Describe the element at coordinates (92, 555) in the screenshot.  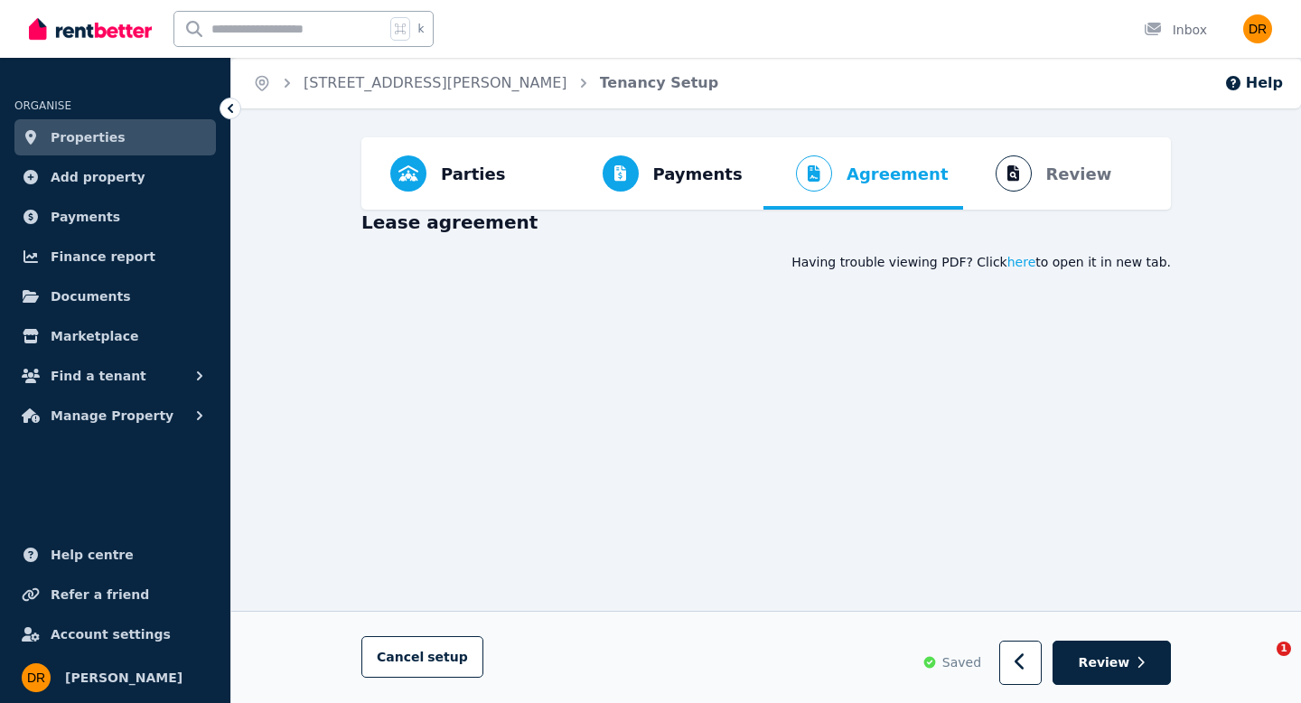
I see `span: Help centre` at that location.